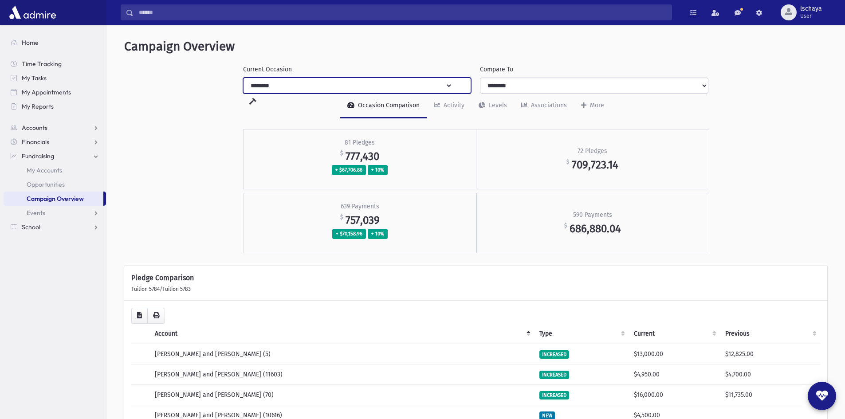  I want to click on span: User, so click(811, 16).